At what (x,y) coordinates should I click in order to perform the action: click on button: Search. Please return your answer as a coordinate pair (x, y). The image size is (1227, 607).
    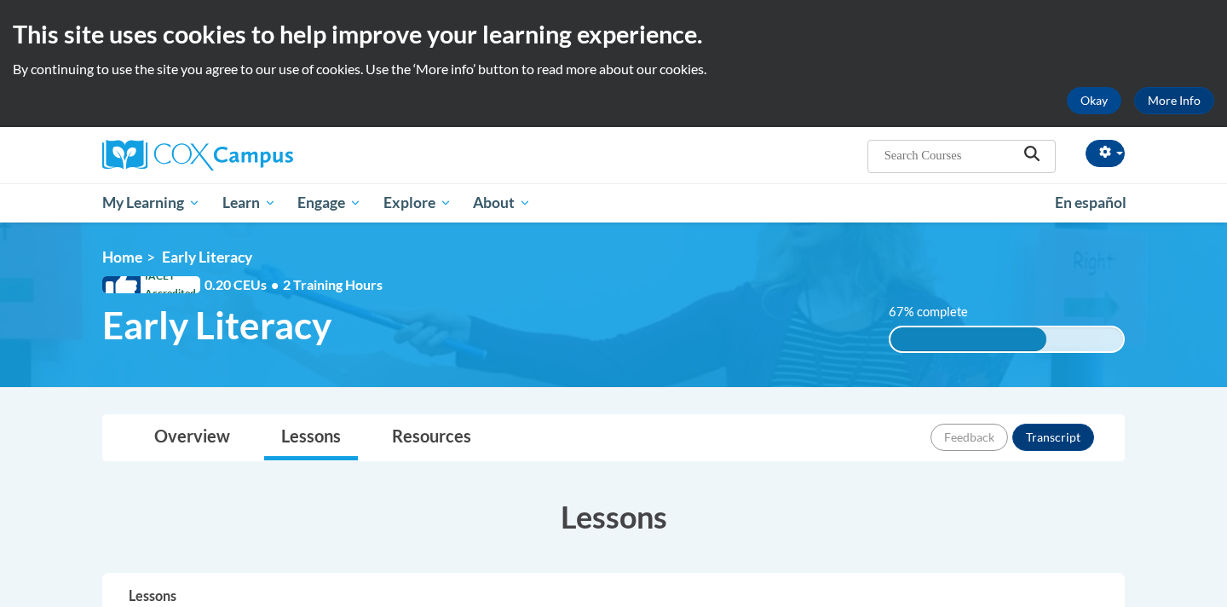
    Looking at the image, I should click on (1032, 156).